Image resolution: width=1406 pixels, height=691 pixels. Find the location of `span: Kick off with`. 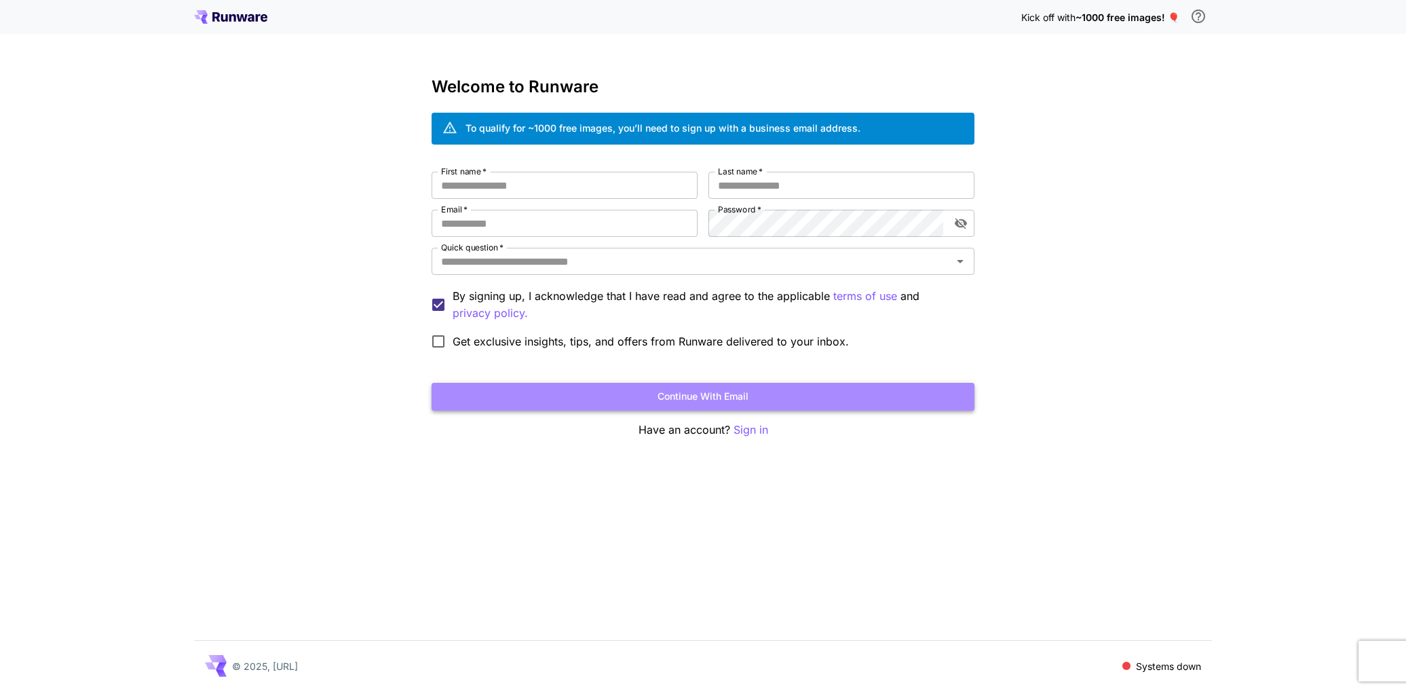

span: Kick off with is located at coordinates (1048, 17).